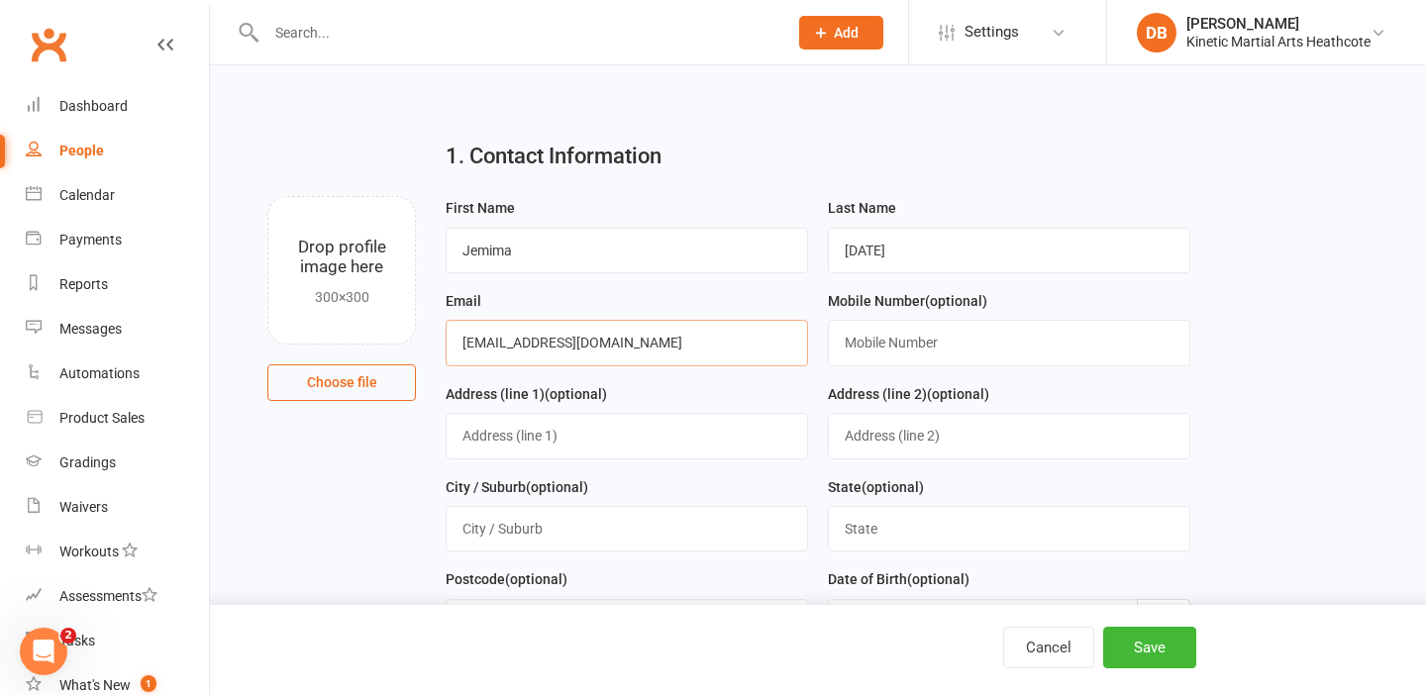 The image size is (1426, 695). I want to click on label: Address (line 2), so click(908, 394).